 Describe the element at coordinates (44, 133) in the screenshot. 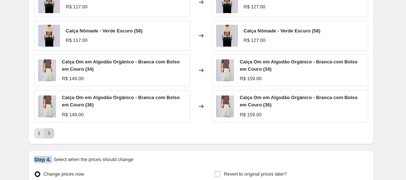

I see `nav: Pagination` at that location.